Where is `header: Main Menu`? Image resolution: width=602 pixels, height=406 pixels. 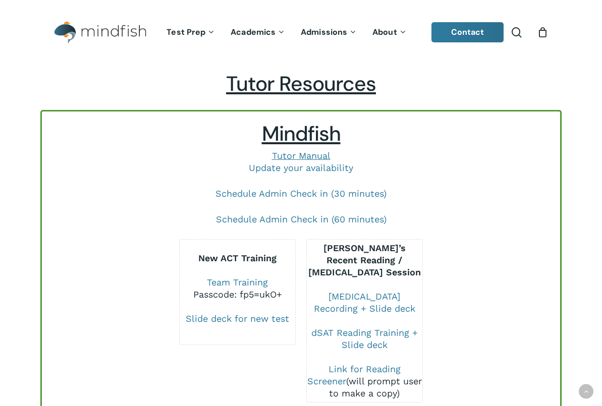
header: Main Menu is located at coordinates (301, 32).